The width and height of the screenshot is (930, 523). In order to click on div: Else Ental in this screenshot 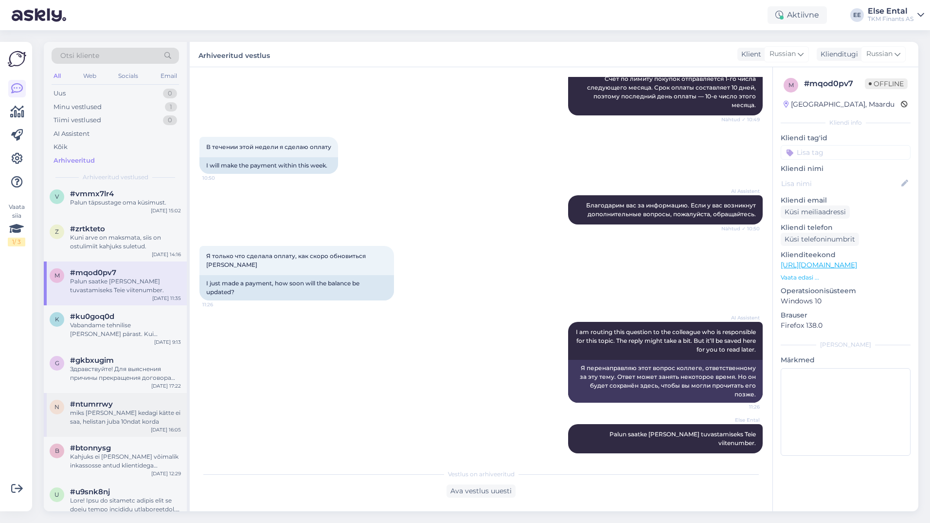, I will do `click(891, 11)`.